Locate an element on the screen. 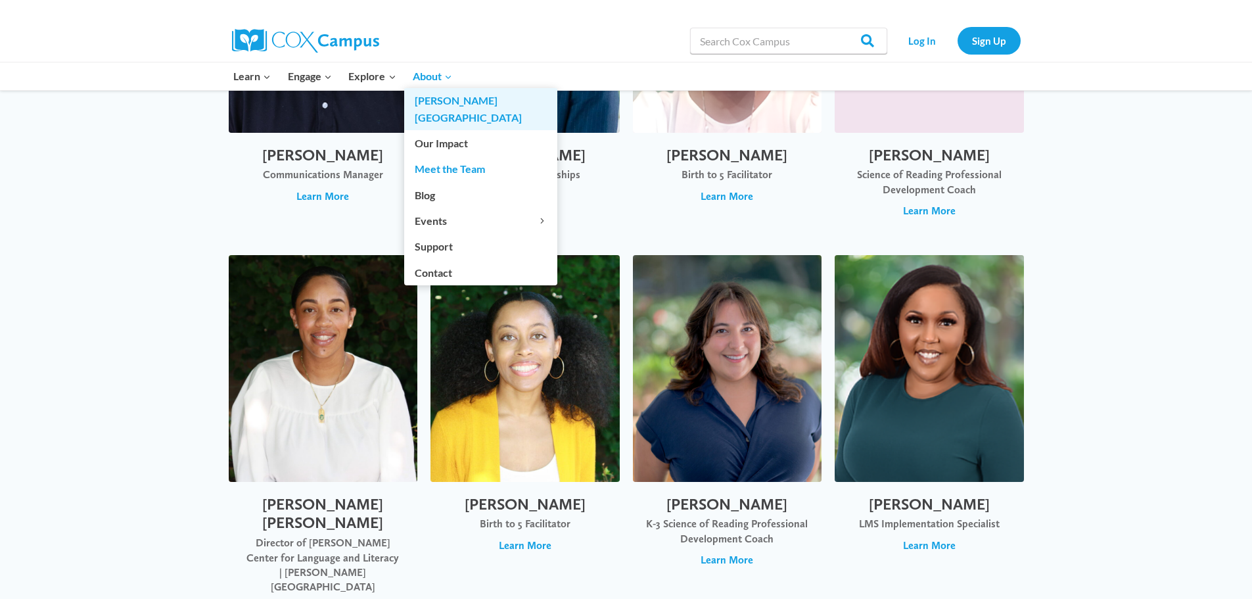 The width and height of the screenshot is (1252, 599). a: Sign Up is located at coordinates (989, 40).